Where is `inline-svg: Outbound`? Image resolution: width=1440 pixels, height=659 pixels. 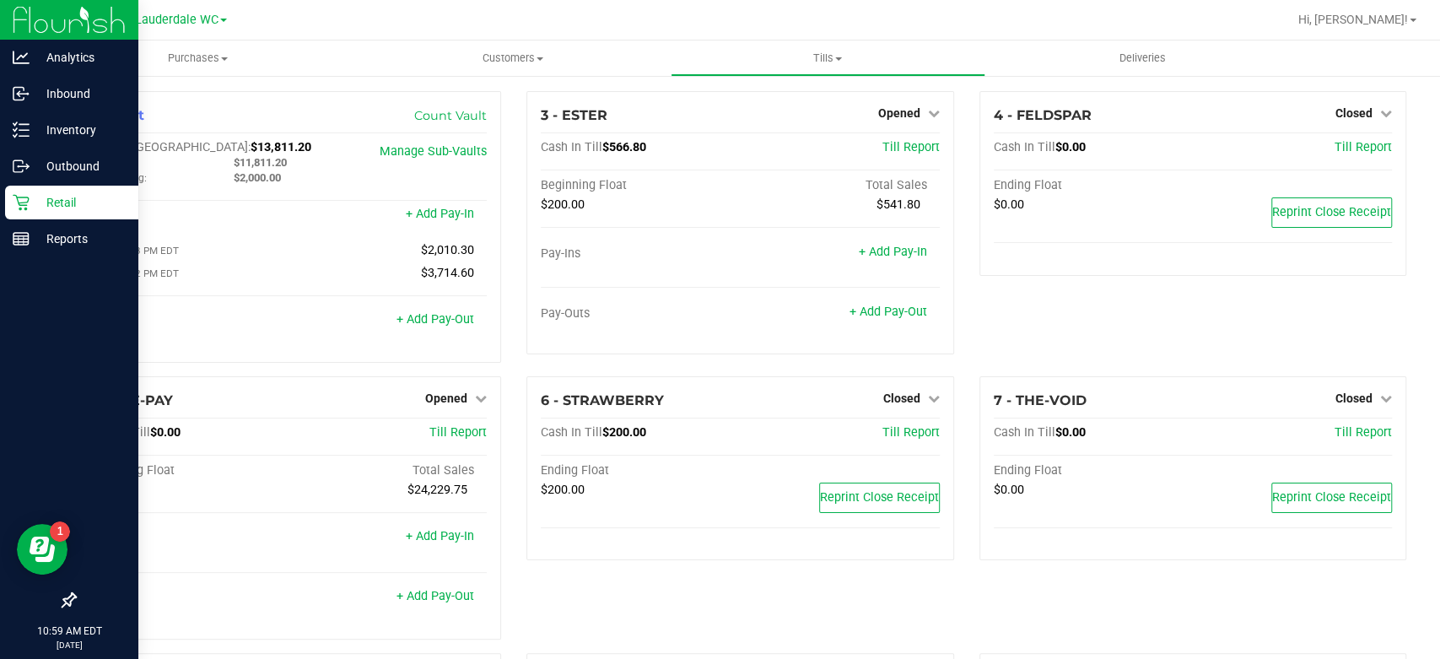 inline-svg: Outbound is located at coordinates (21, 166).